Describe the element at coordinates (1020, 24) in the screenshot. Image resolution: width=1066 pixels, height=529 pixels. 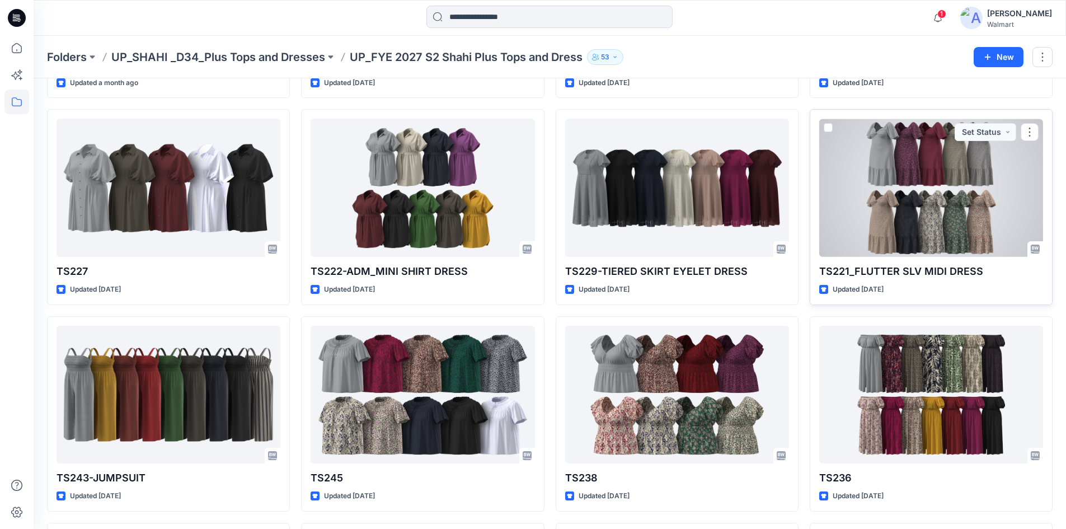
I see `div: Walmart` at that location.